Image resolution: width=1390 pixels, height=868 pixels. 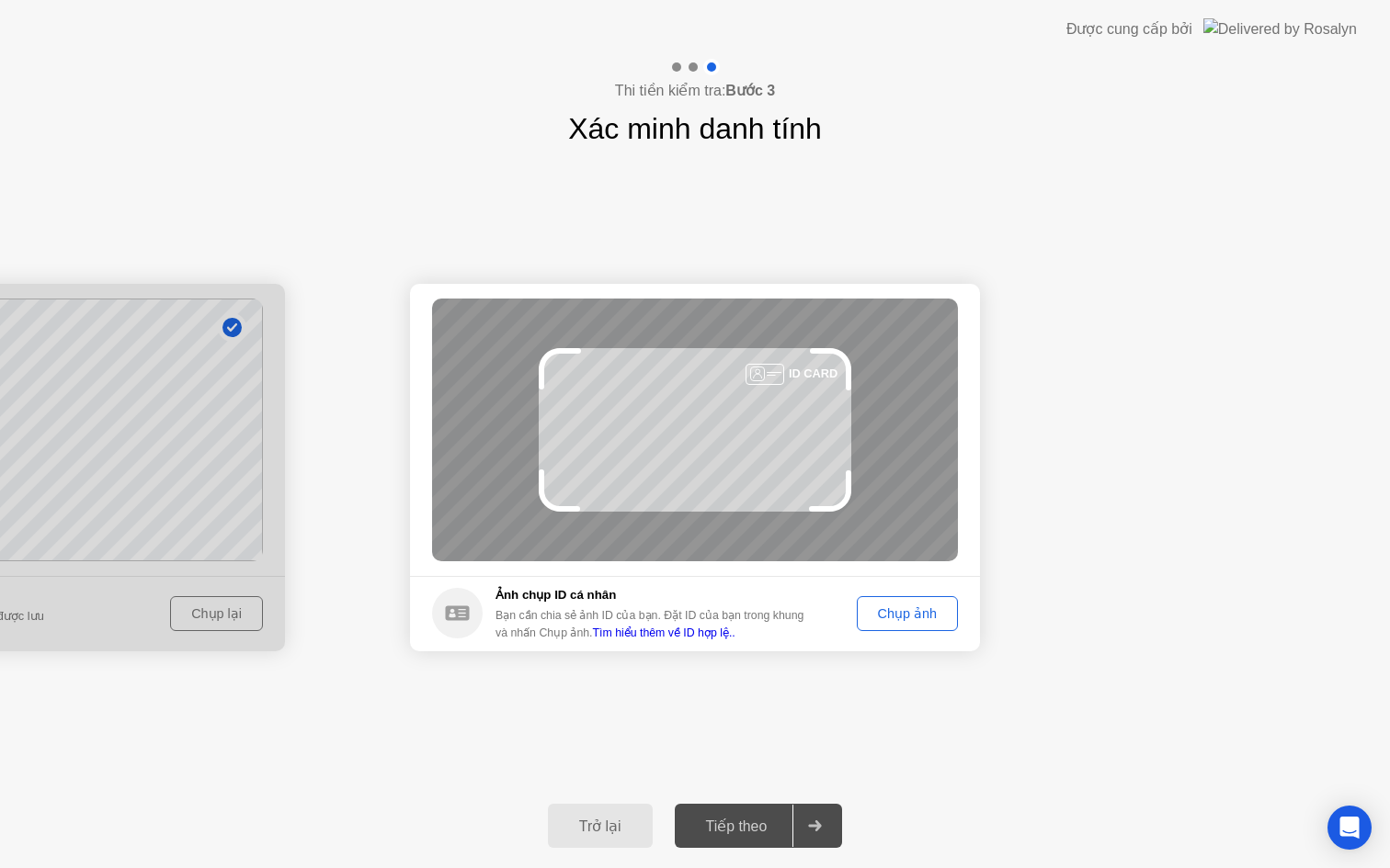 What do you see at coordinates (751, 90) in the screenshot?
I see `b: Bước 3` at bounding box center [751, 90].